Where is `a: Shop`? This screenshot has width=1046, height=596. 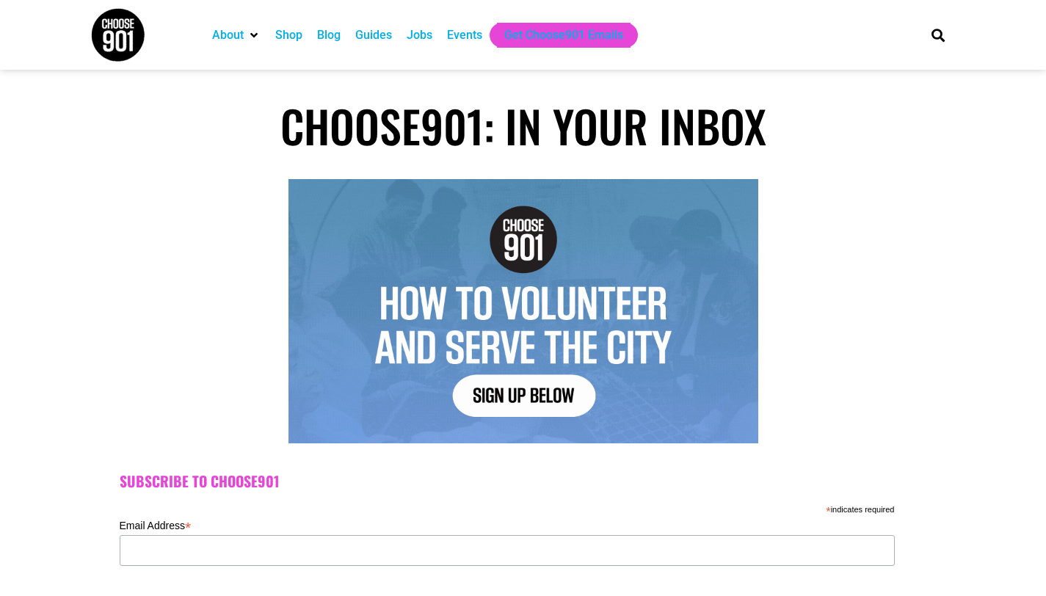 a: Shop is located at coordinates (288, 35).